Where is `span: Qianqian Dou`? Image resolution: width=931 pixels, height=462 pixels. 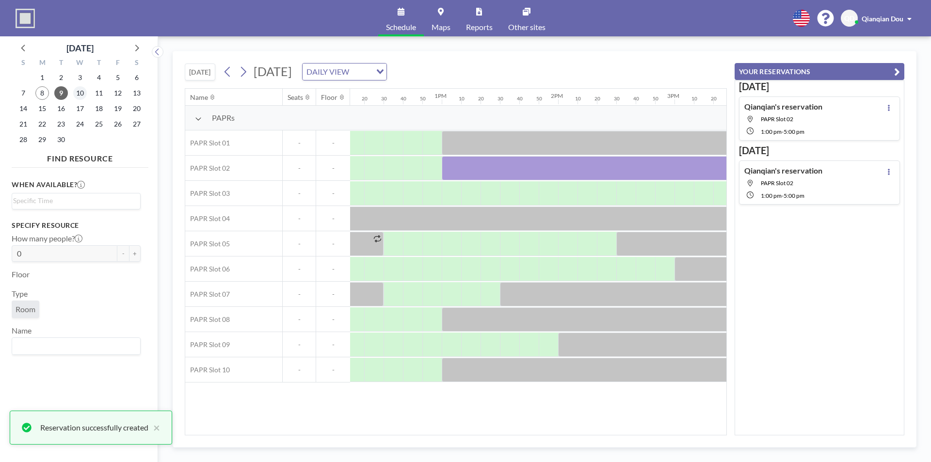 span: Qianqian Dou is located at coordinates (882, 18).